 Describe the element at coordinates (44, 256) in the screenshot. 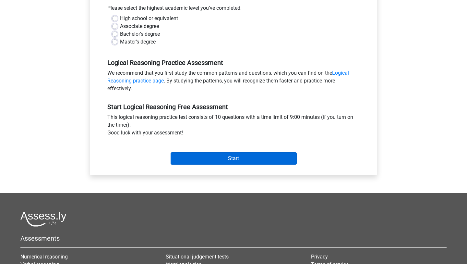

I see `a: Numerical reasoning` at that location.